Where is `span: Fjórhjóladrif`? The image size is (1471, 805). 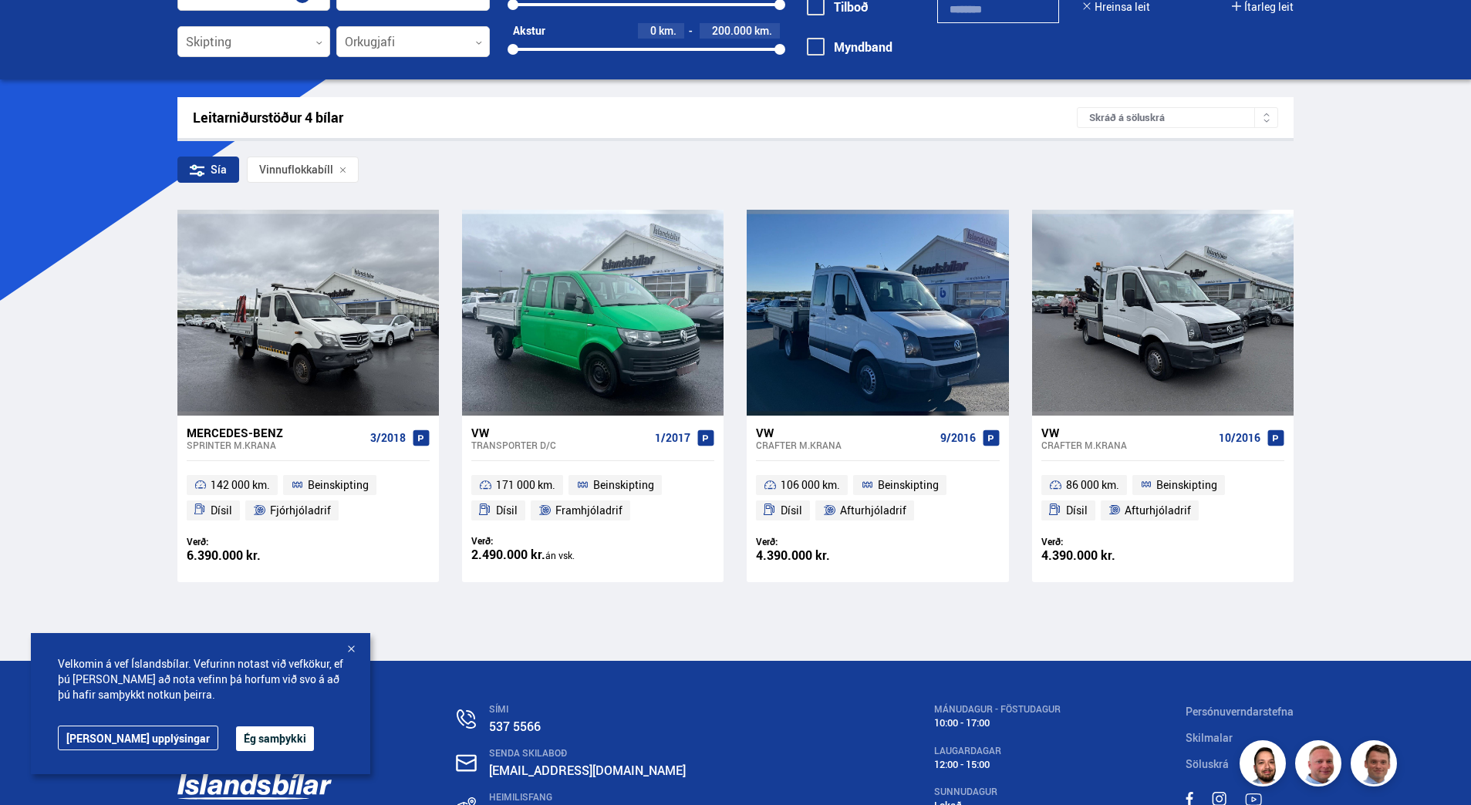
span: Fjórhjóladrif is located at coordinates (300, 511).